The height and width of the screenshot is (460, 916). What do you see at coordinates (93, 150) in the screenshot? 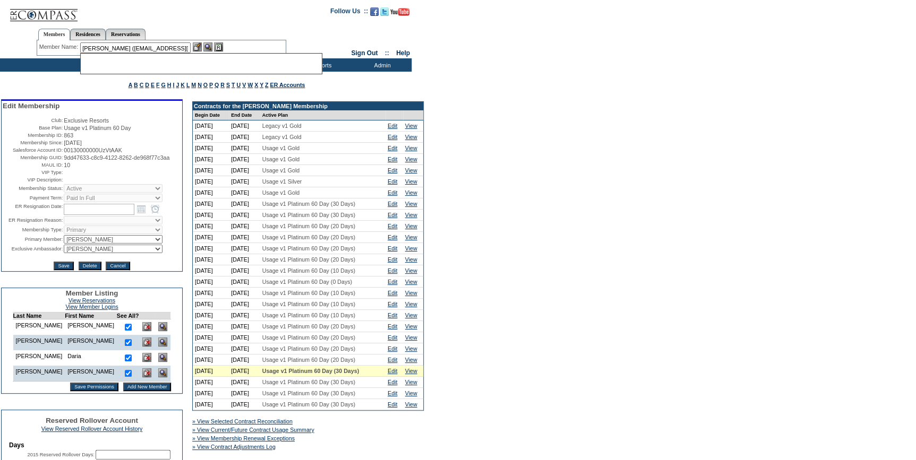
I see `span: 00130000000UzVtAAK` at bounding box center [93, 150].